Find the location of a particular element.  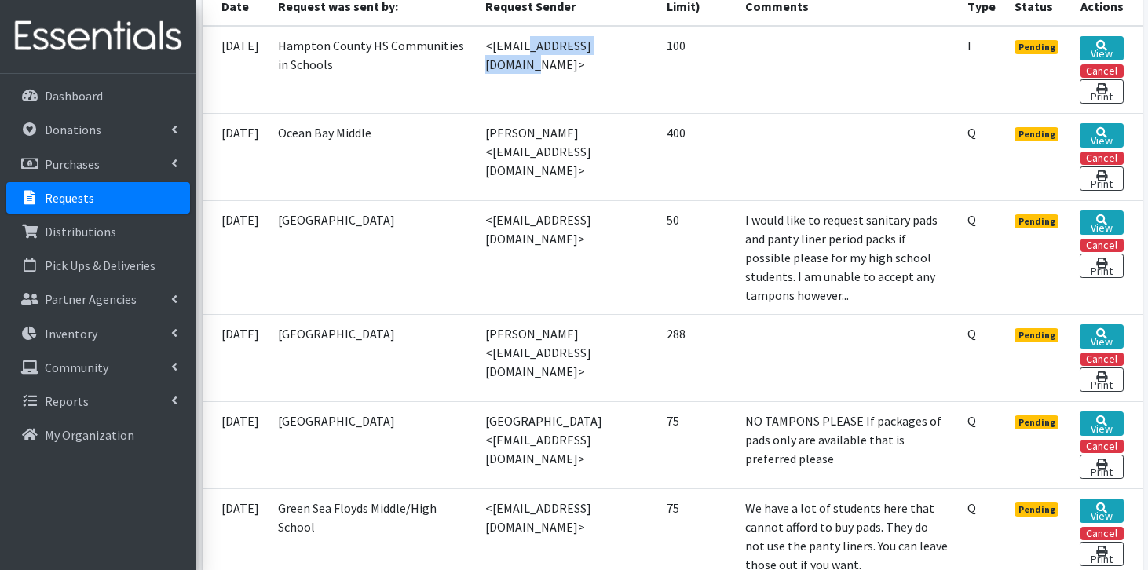

a: Partner Agencies is located at coordinates (98, 299).